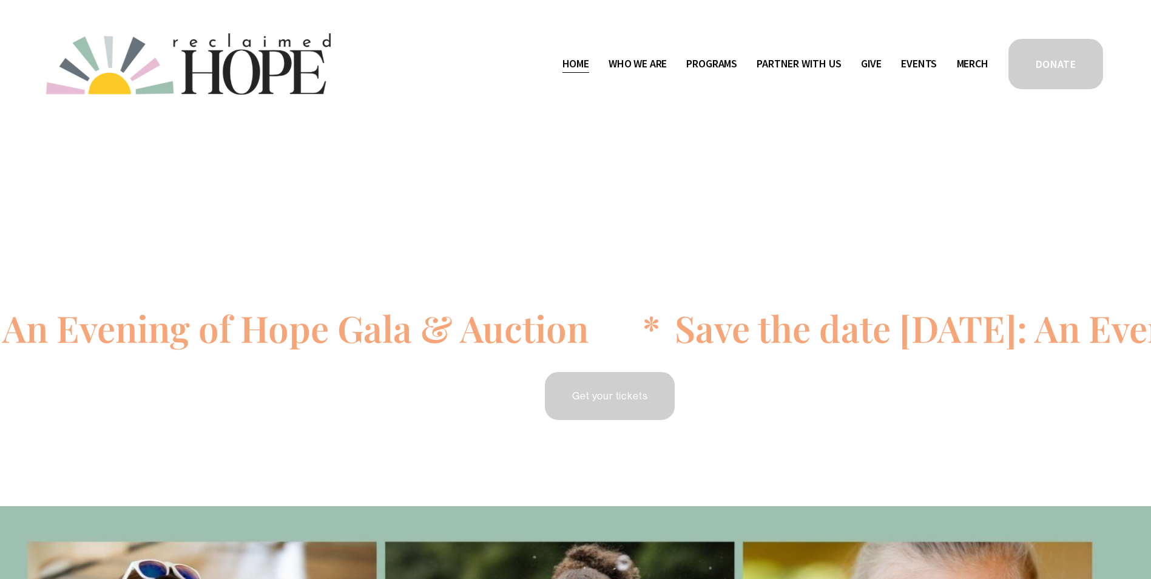  I want to click on a: Home, so click(576, 64).